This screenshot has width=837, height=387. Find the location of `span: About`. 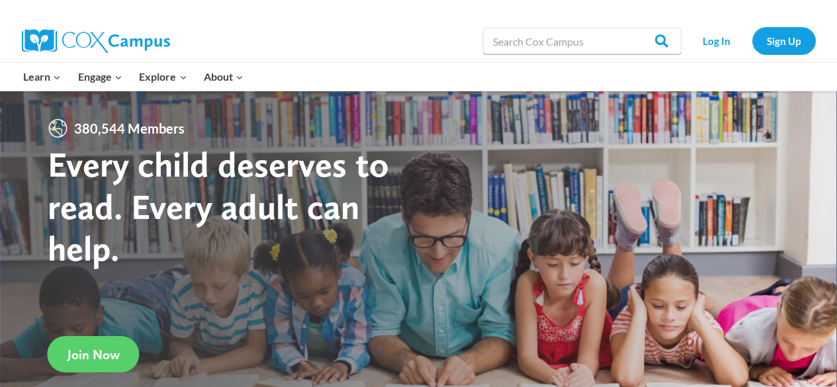

span: About is located at coordinates (224, 77).